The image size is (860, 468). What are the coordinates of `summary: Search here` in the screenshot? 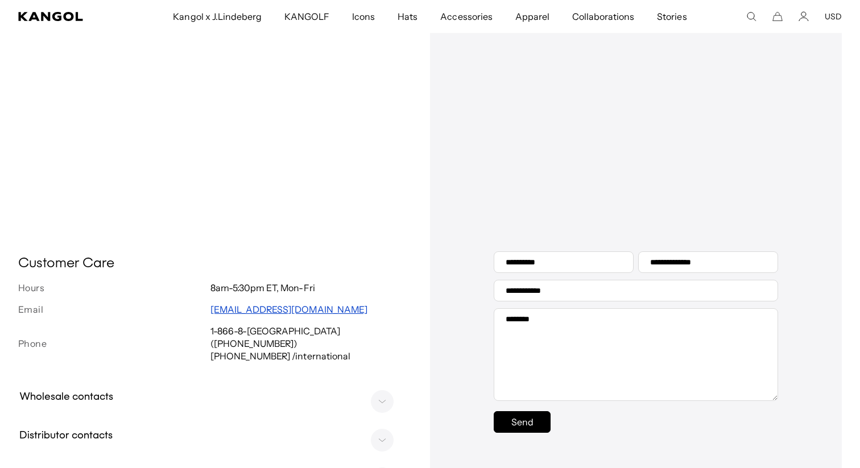 It's located at (751, 16).